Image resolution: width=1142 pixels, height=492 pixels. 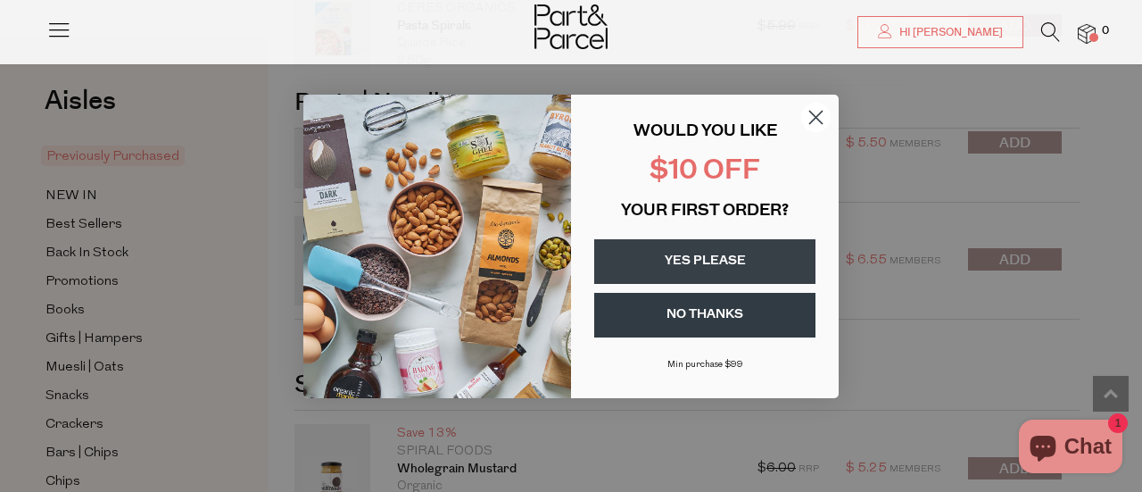 I want to click on span: 0, so click(x=1105, y=31).